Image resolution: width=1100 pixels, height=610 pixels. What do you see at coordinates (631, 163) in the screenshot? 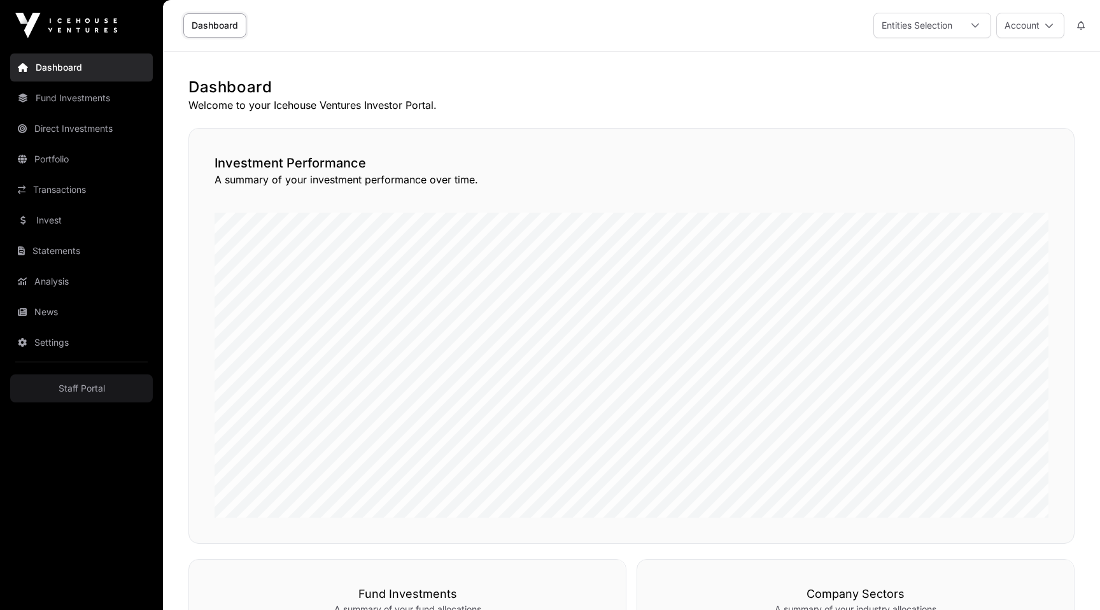
I see `h2: Investment Performance` at bounding box center [631, 163].